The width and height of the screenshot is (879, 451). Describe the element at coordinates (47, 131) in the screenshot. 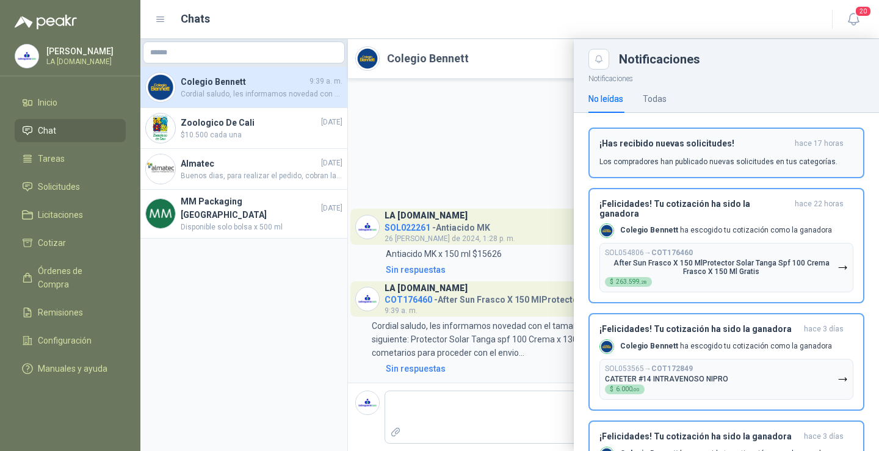

I see `span: Chat` at that location.